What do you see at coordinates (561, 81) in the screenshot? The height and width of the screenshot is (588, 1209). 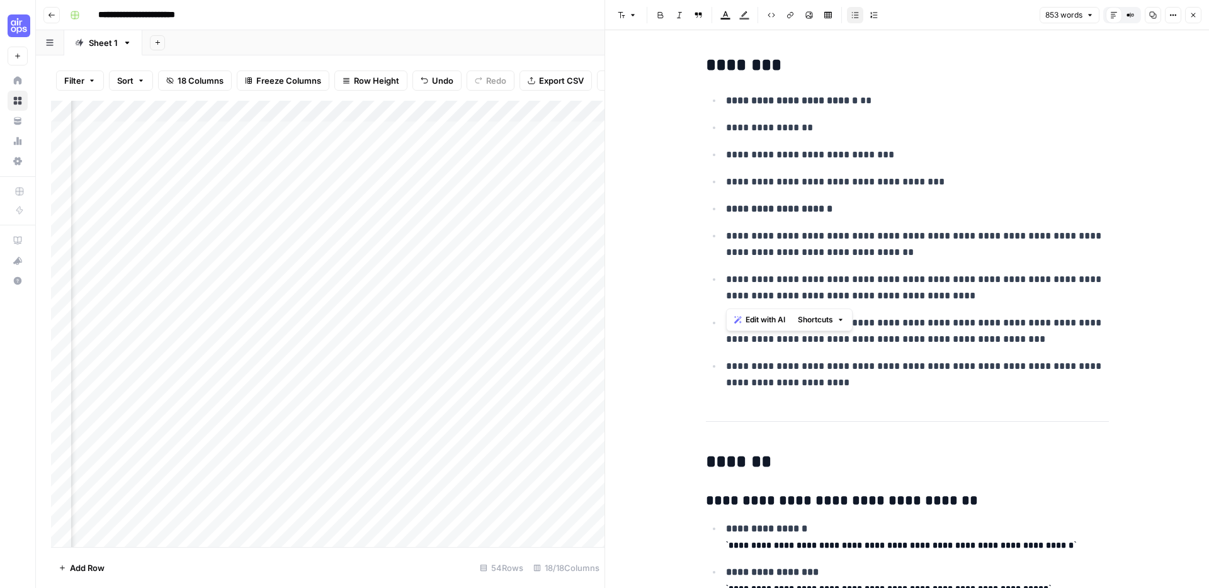 I see `span: Export CSV` at bounding box center [561, 81].